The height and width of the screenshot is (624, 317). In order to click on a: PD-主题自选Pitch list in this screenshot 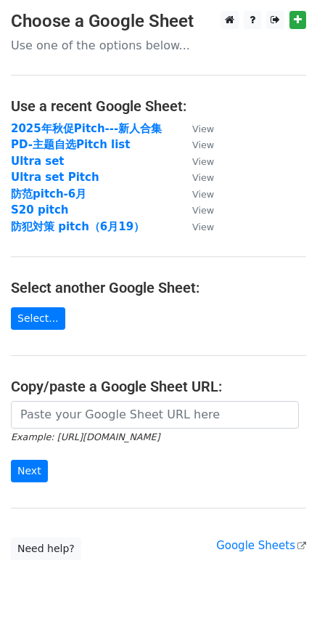, I will do `click(70, 145)`.